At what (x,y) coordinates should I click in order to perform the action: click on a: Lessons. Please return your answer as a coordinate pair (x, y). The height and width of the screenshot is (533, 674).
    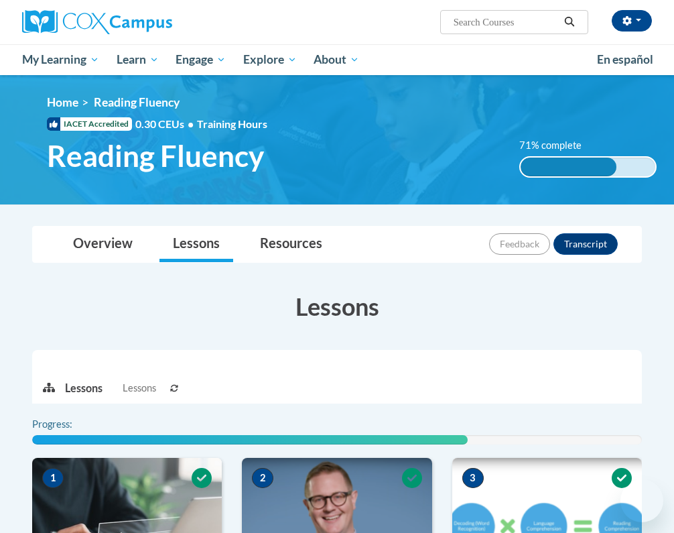
    Looking at the image, I should click on (196, 244).